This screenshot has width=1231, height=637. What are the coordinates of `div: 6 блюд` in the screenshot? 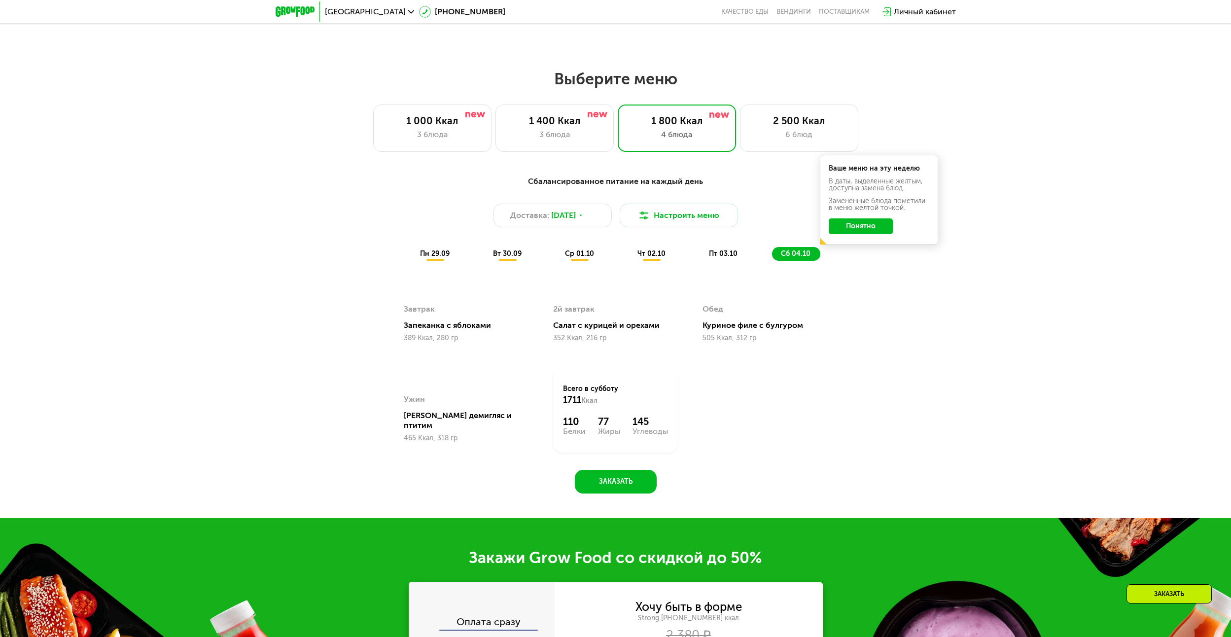 It's located at (799, 135).